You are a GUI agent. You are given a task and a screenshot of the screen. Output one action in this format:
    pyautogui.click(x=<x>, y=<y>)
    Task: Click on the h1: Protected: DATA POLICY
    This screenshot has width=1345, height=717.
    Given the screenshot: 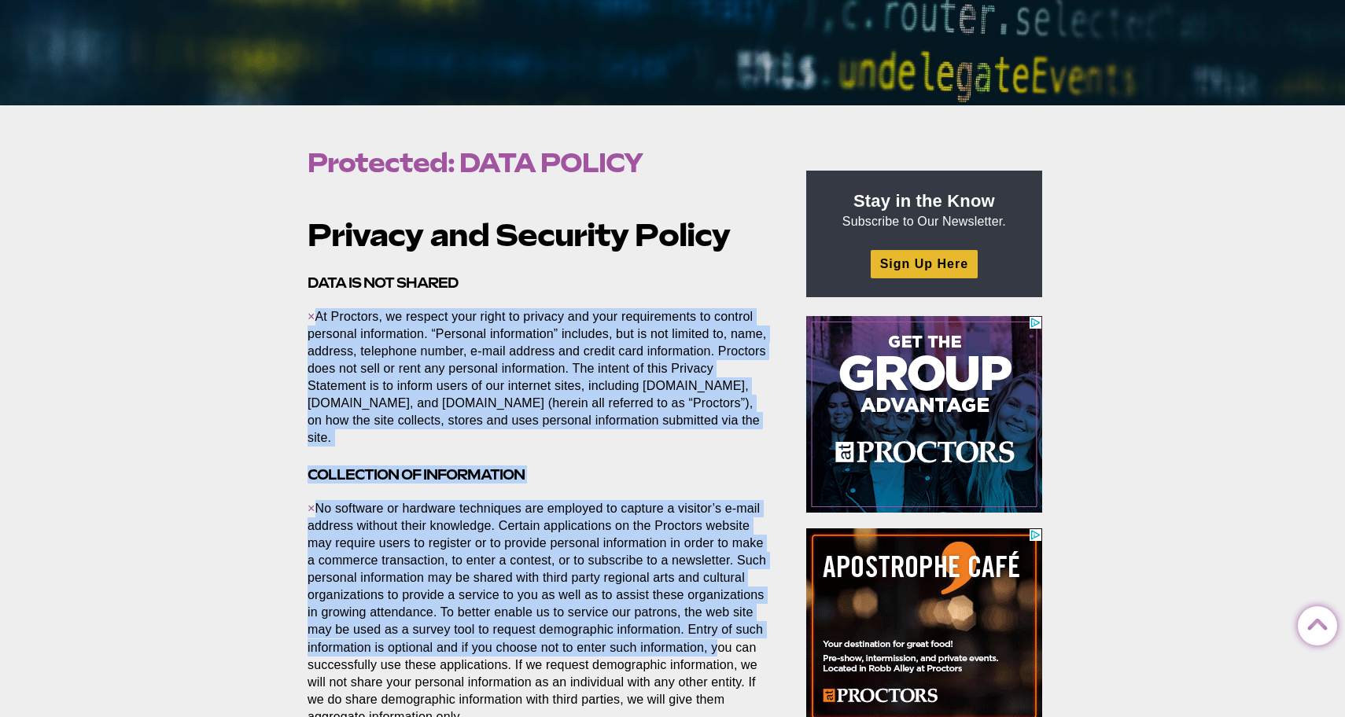 What is the action you would take?
    pyautogui.click(x=539, y=163)
    